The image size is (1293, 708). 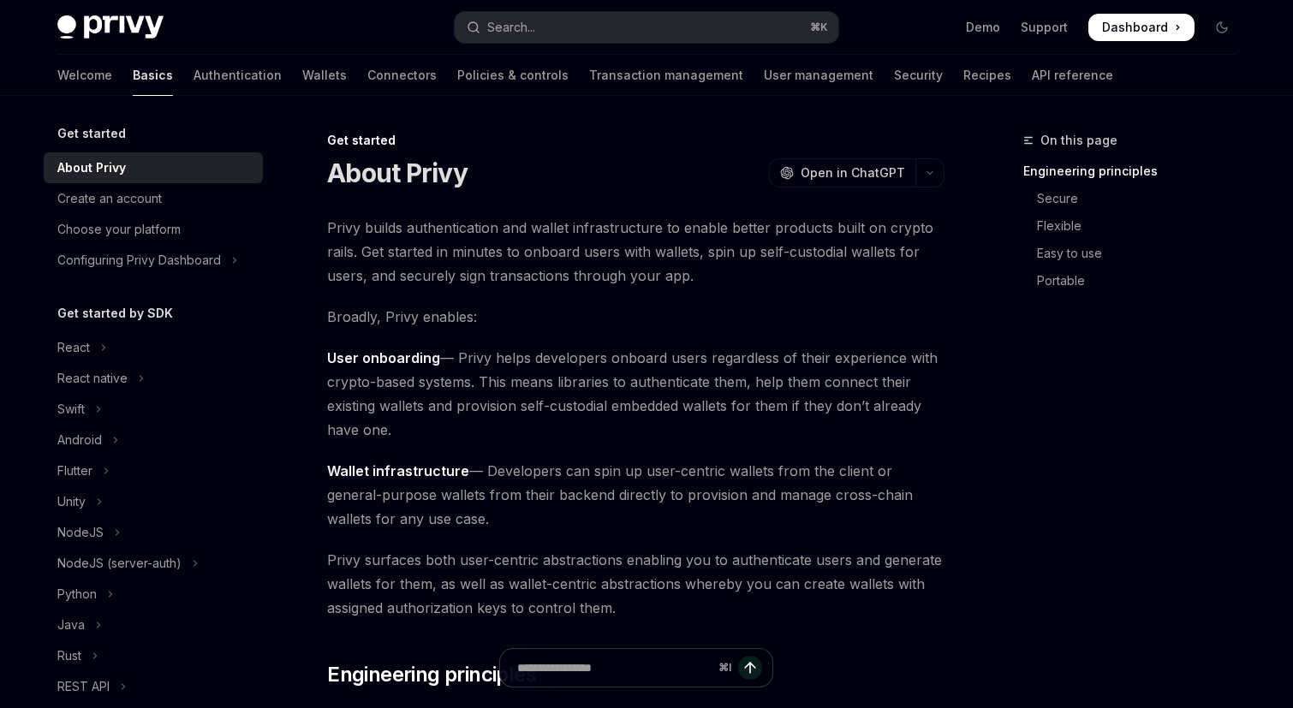 I want to click on button: Toggle Python section, so click(x=153, y=594).